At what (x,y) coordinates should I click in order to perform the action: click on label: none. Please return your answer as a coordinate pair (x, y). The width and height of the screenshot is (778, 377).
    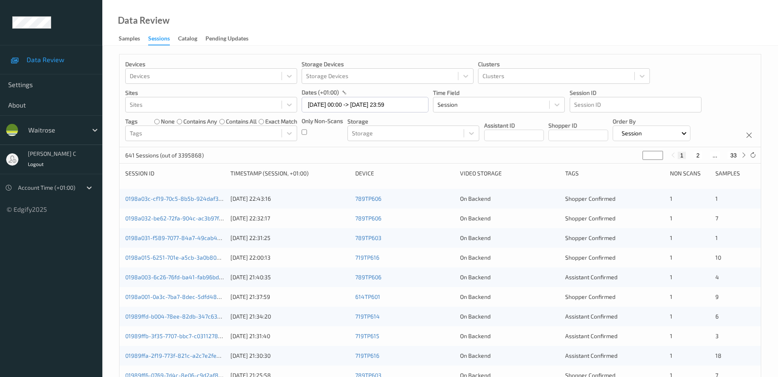
    Looking at the image, I should click on (168, 122).